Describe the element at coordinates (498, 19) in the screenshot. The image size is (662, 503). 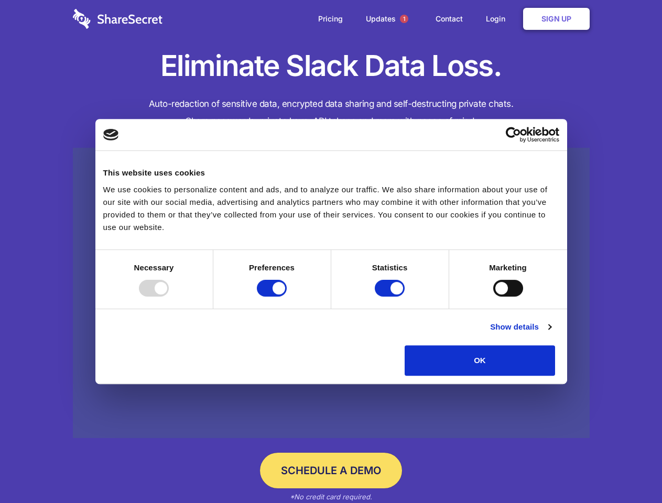
I see `a: Login` at that location.